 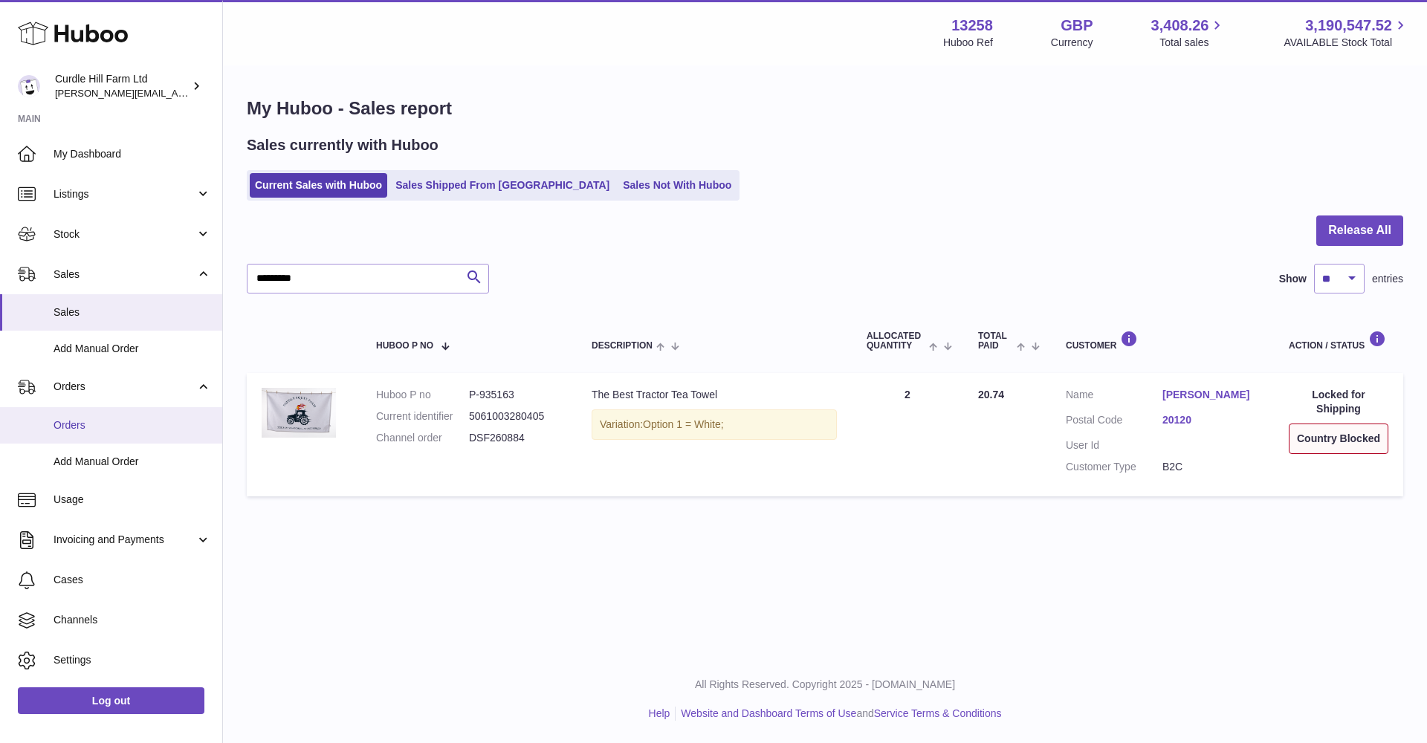 What do you see at coordinates (1359, 230) in the screenshot?
I see `button: Release All` at bounding box center [1359, 230].